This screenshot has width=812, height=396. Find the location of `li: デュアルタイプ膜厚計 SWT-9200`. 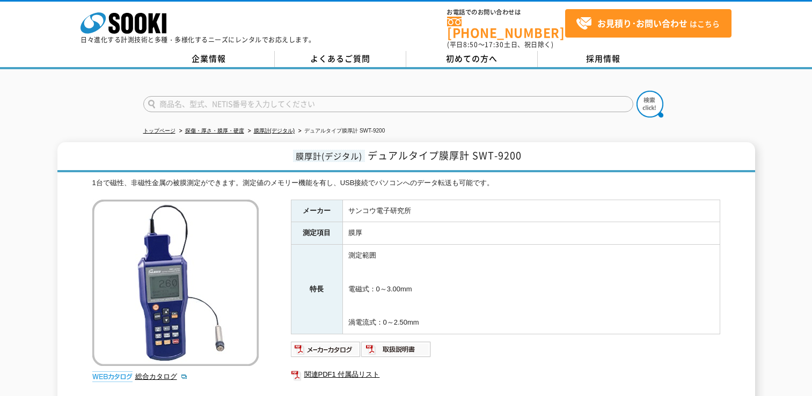

li: デュアルタイプ膜厚計 SWT-9200 is located at coordinates (340, 131).